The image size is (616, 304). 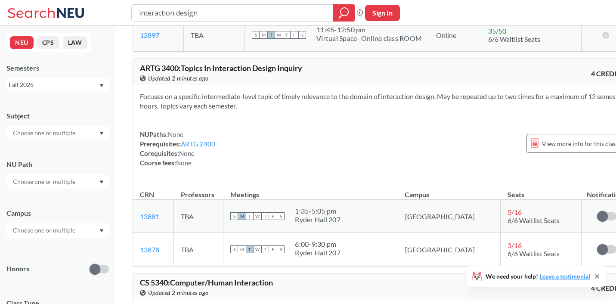 I want to click on span: ARTG 3400 : Topics In Interaction Design Inquiry, so click(x=221, y=68).